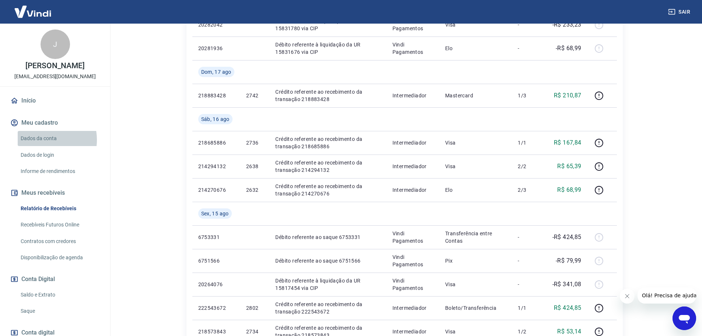 Image resolution: width=702 pixels, height=336 pixels. I want to click on p: 2734, so click(255, 331).